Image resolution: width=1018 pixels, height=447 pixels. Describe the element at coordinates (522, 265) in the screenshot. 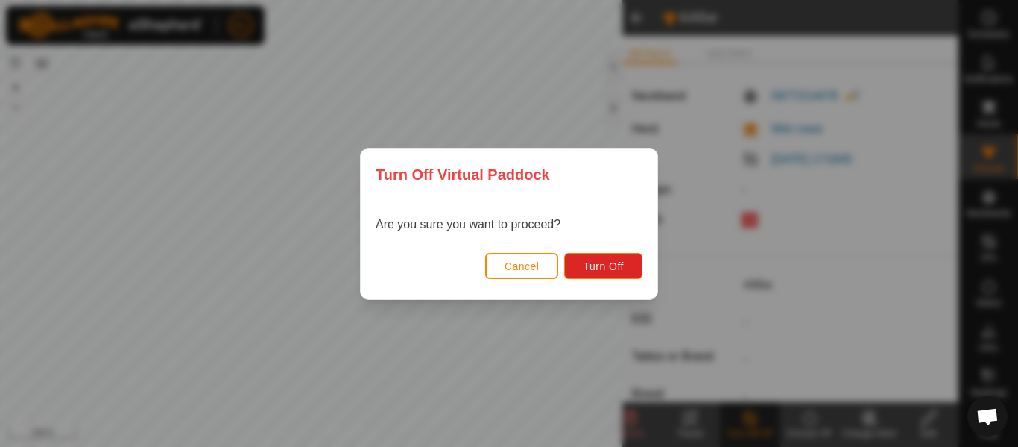

I see `button: Cancel` at that location.